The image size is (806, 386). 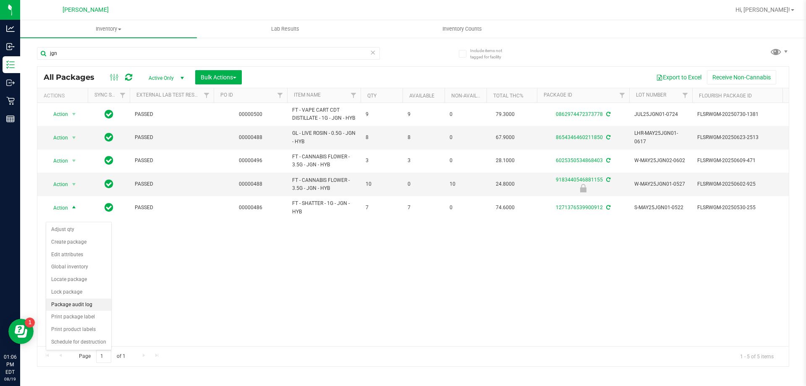 I want to click on span: FLSRWGM-20250623-2513, so click(x=738, y=137).